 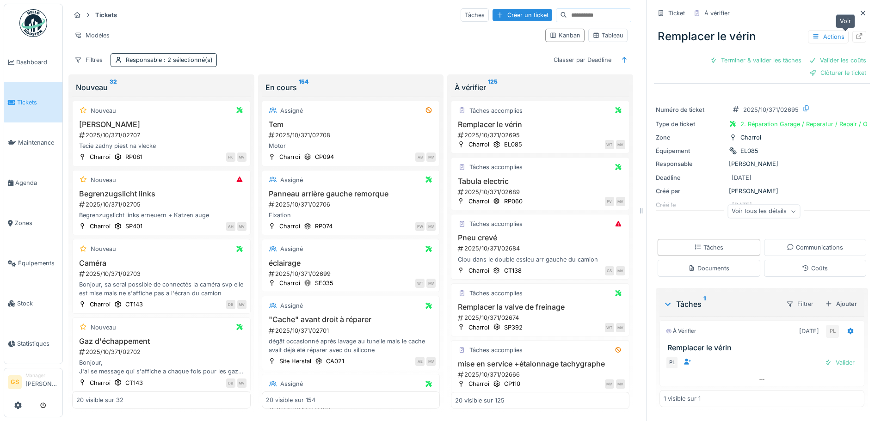 I want to click on div: 2025/10/371/02706, so click(x=352, y=204).